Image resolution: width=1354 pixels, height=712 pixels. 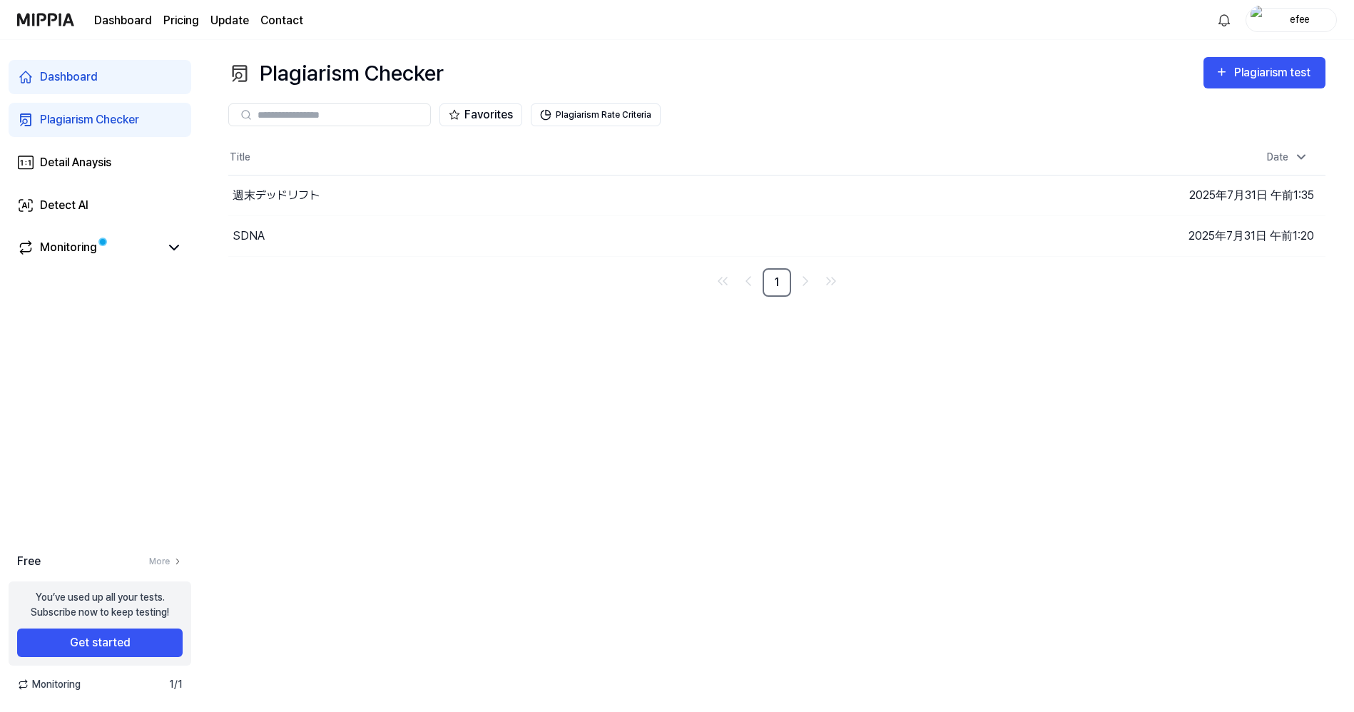 I want to click on button: profileefee, so click(x=1291, y=20).